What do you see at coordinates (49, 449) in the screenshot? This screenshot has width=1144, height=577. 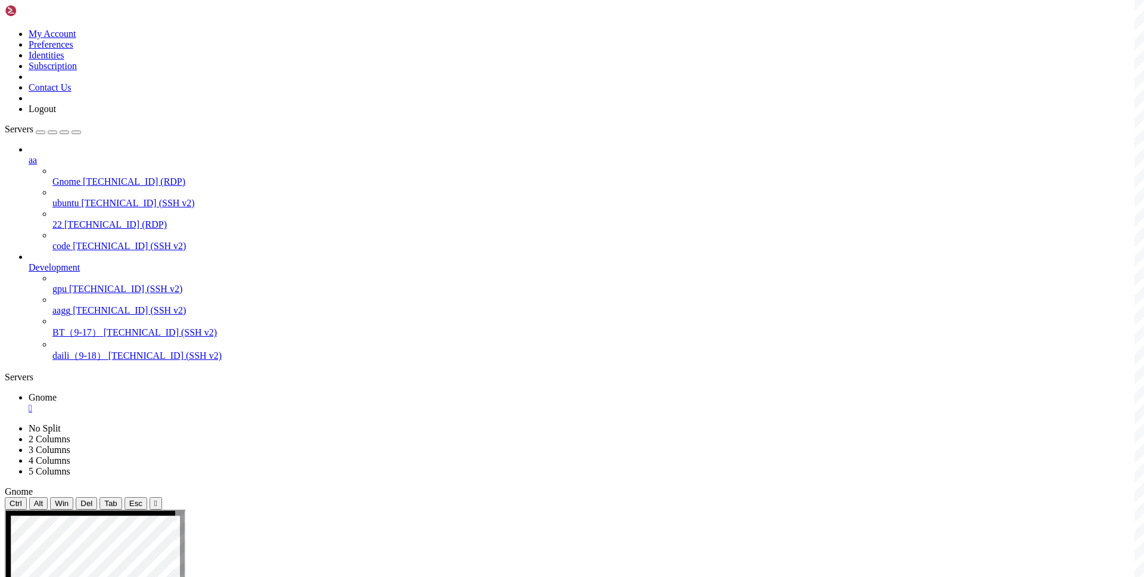 I see `a: 3 Columns` at bounding box center [49, 449].